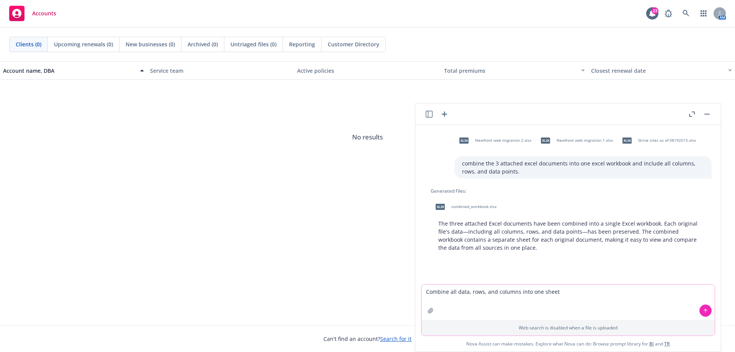  I want to click on textarea: Combine all data, rows, and columns into one sheet, so click(568, 302).